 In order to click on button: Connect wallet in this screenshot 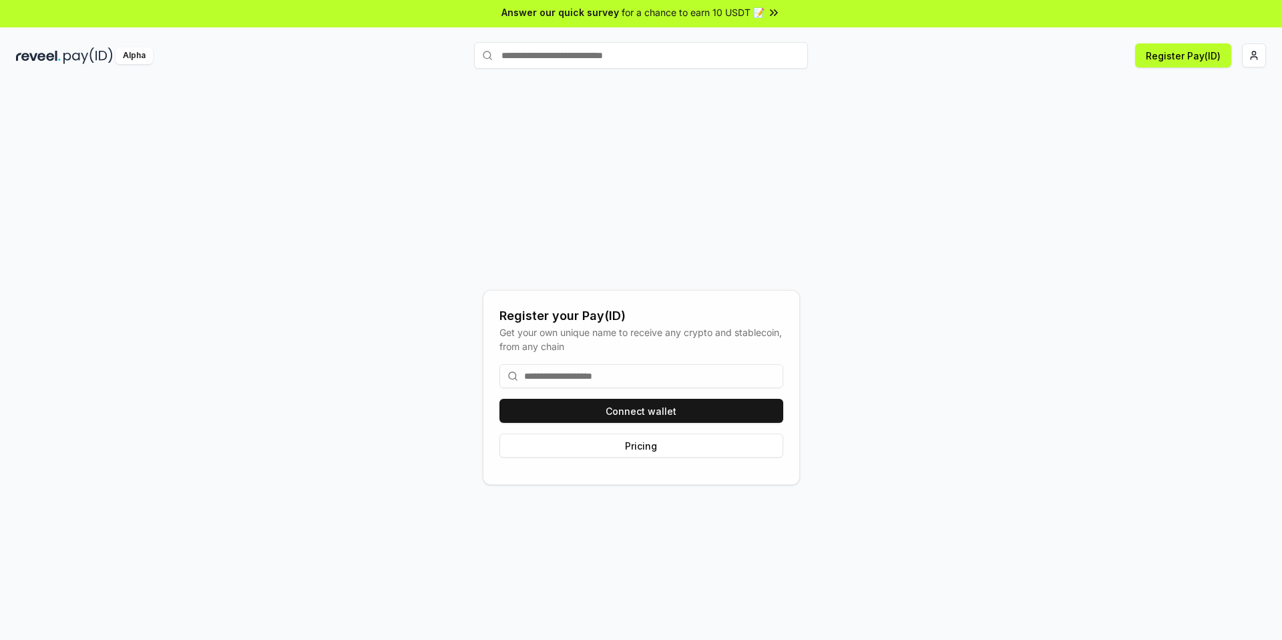, I will do `click(641, 411)`.